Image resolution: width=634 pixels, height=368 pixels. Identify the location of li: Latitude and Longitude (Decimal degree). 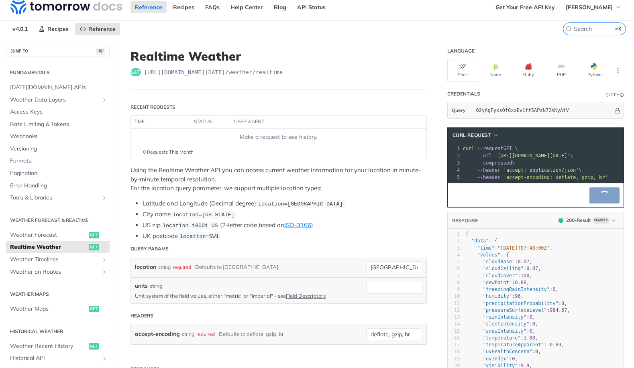
(285, 204).